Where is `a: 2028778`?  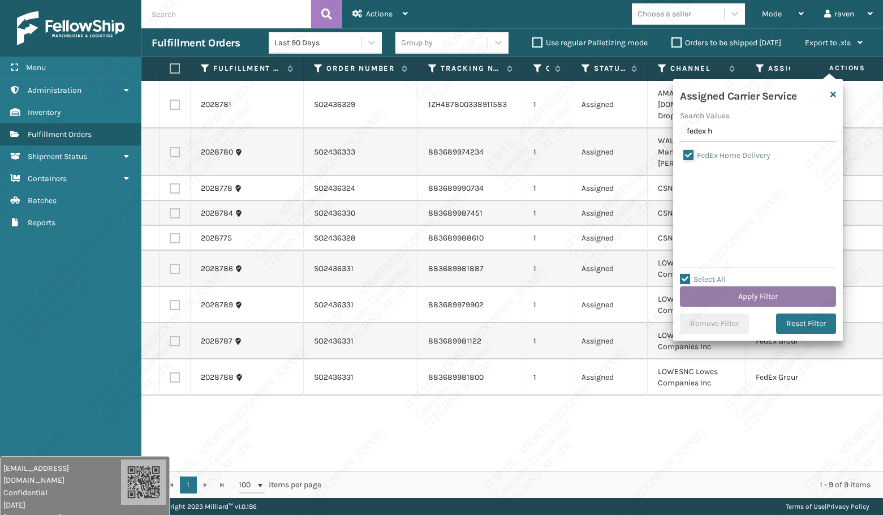 a: 2028778 is located at coordinates (217, 188).